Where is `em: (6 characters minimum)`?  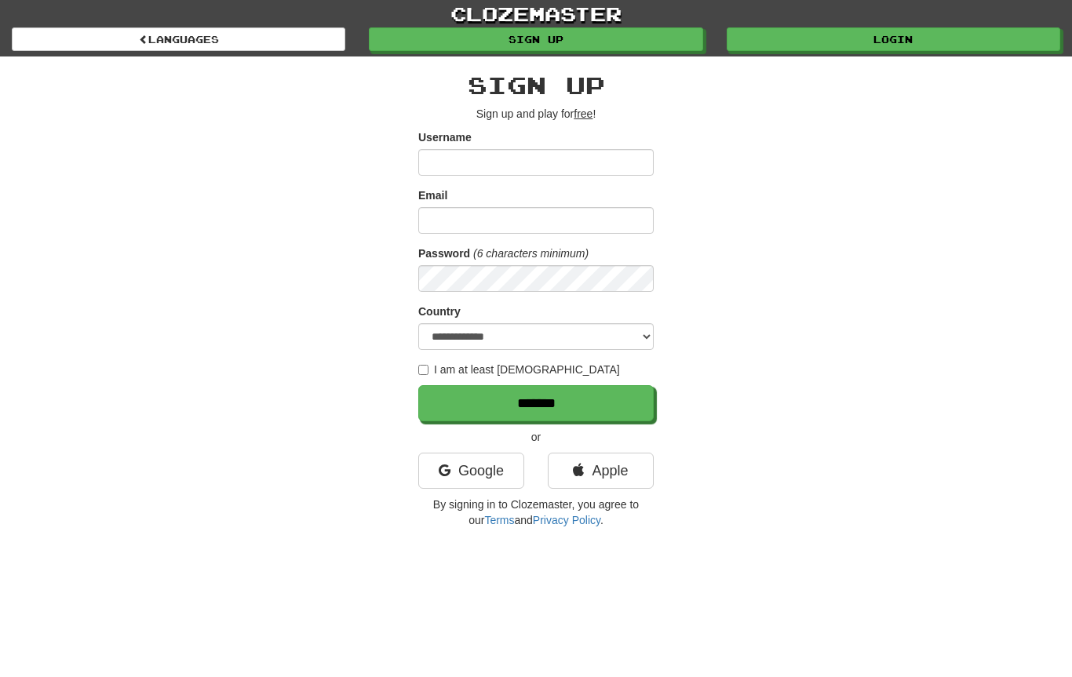
em: (6 characters minimum) is located at coordinates (531, 254).